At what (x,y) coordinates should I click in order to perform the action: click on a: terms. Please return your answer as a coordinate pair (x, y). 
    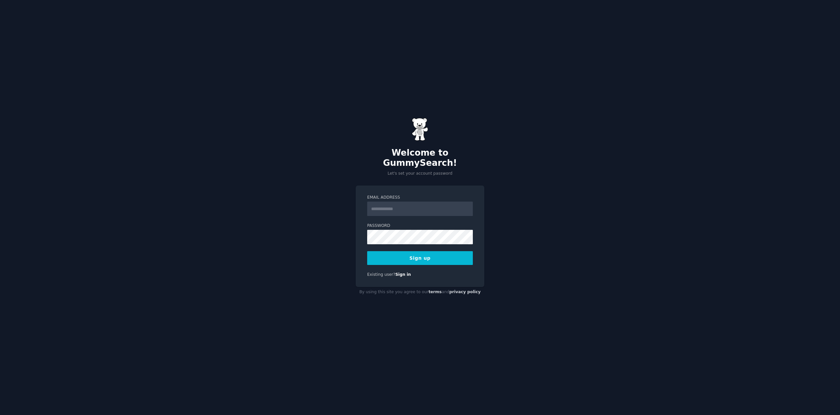
    Looking at the image, I should click on (435, 292).